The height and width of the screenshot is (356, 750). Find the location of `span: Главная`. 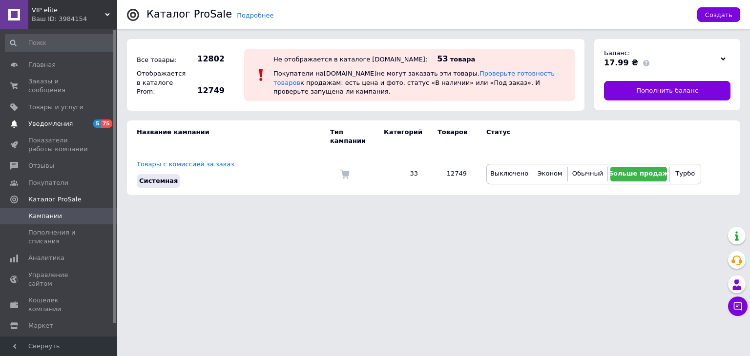

span: Главная is located at coordinates (42, 65).